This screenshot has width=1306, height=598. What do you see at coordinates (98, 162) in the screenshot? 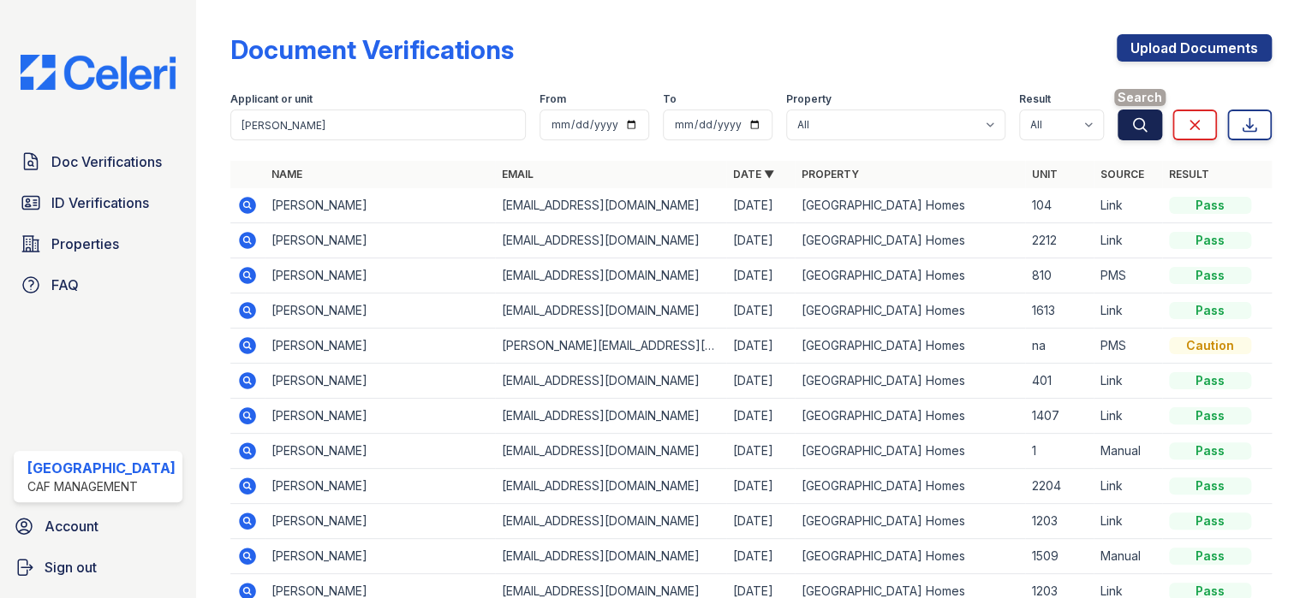
I see `a: Doc Verifications` at bounding box center [98, 162].